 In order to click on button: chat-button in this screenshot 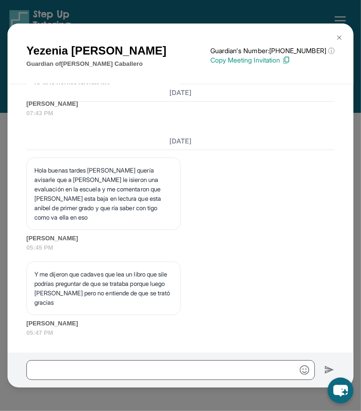, I will do `click(340, 390)`.